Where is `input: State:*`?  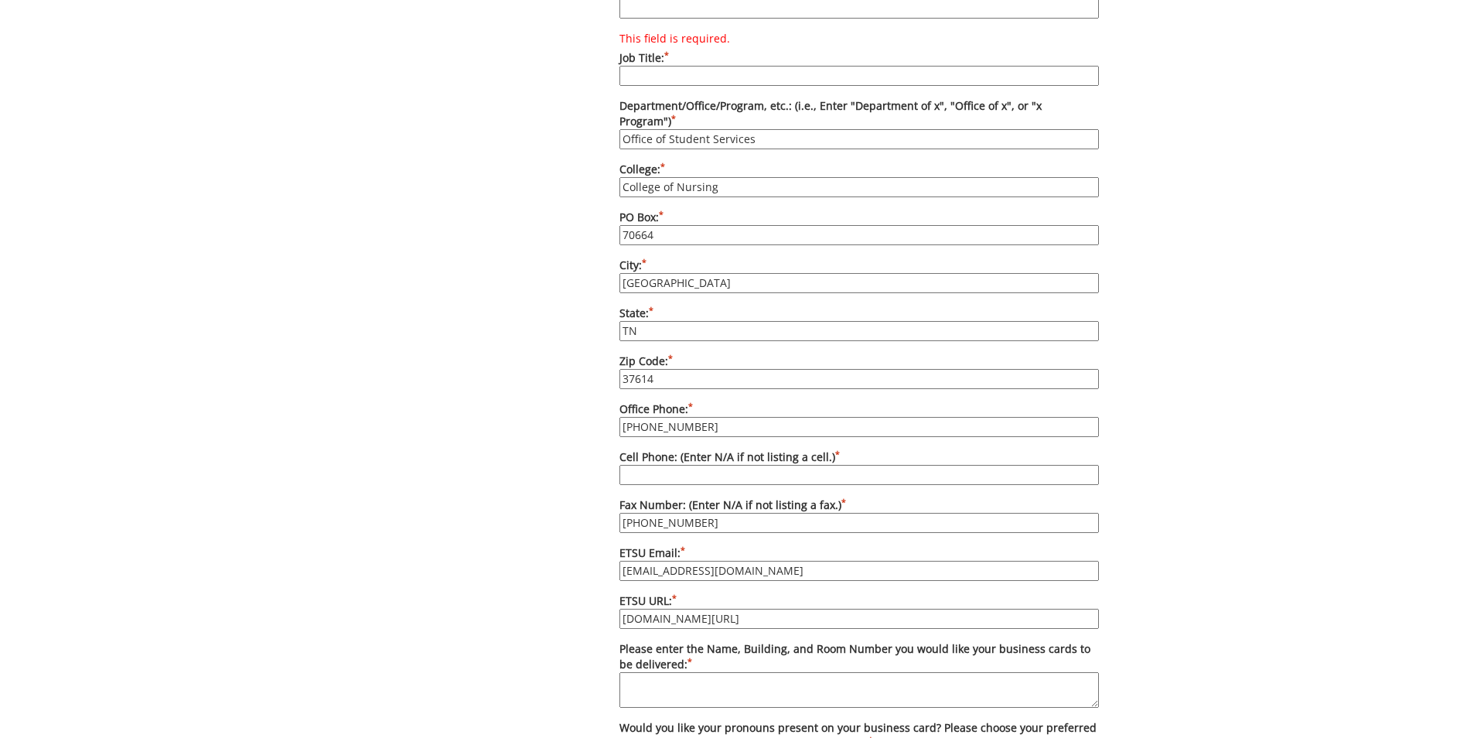 input: State:* is located at coordinates (859, 331).